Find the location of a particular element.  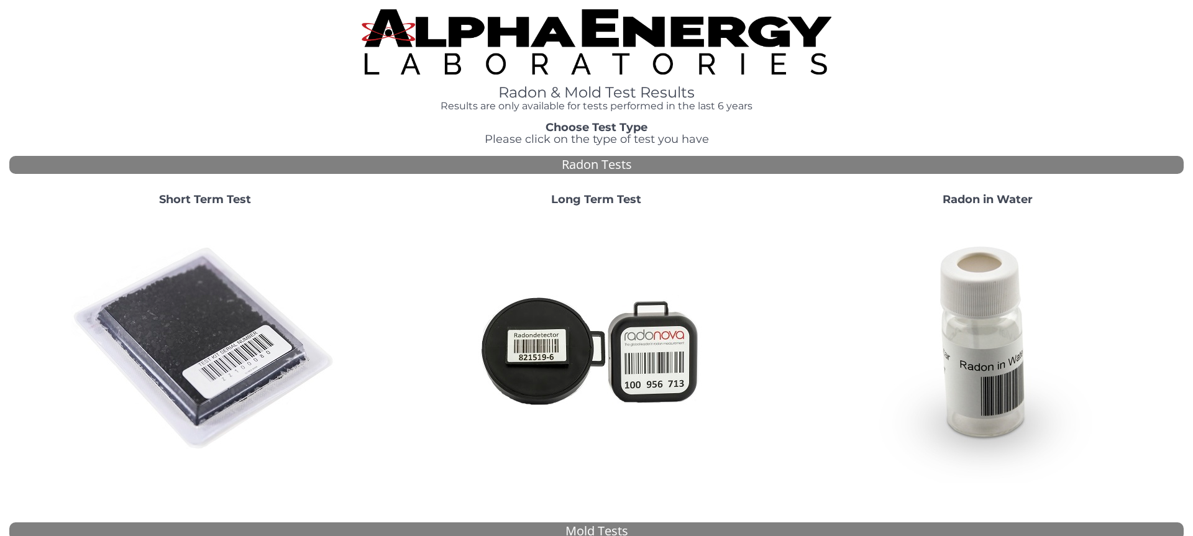

img: Radtrak2vsRadtrak3.jpg is located at coordinates (596, 349).